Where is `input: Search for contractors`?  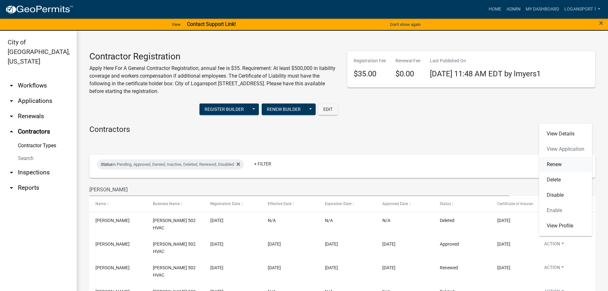
input: Search for contractors is located at coordinates (299, 189).